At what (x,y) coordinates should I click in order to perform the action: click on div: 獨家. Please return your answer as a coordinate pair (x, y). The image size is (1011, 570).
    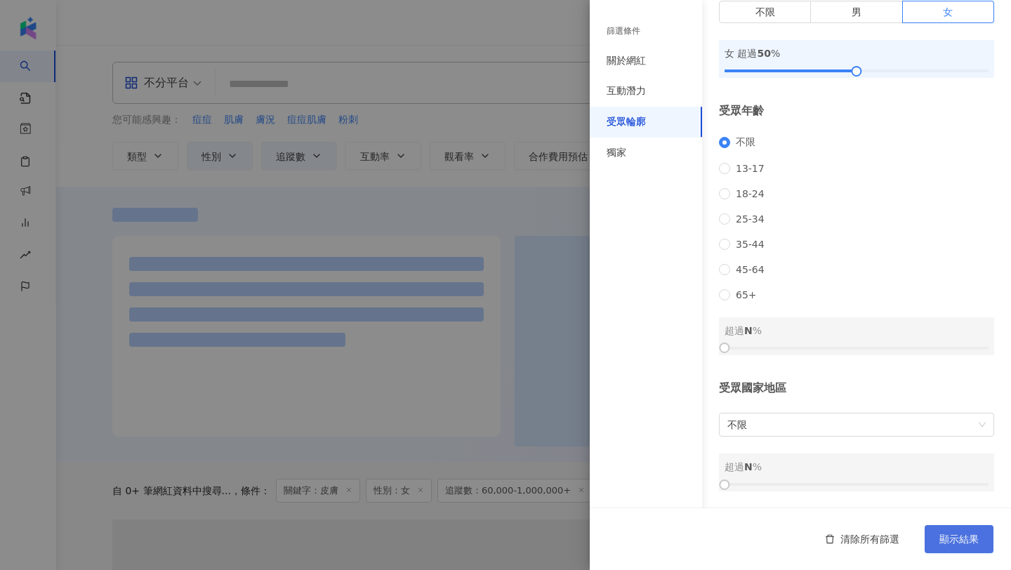
    Looking at the image, I should click on (617, 153).